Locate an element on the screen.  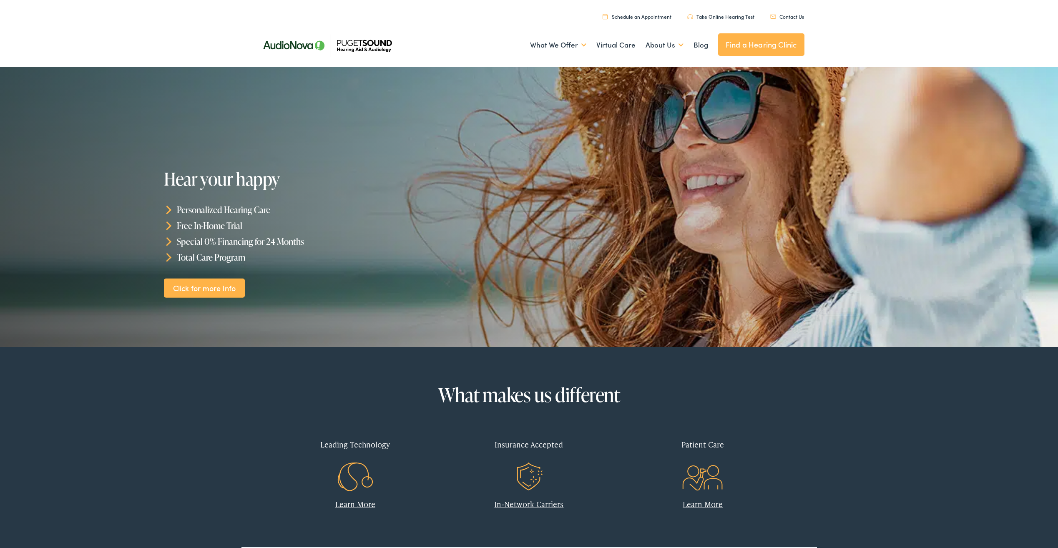
a: Blog is located at coordinates (701, 45).